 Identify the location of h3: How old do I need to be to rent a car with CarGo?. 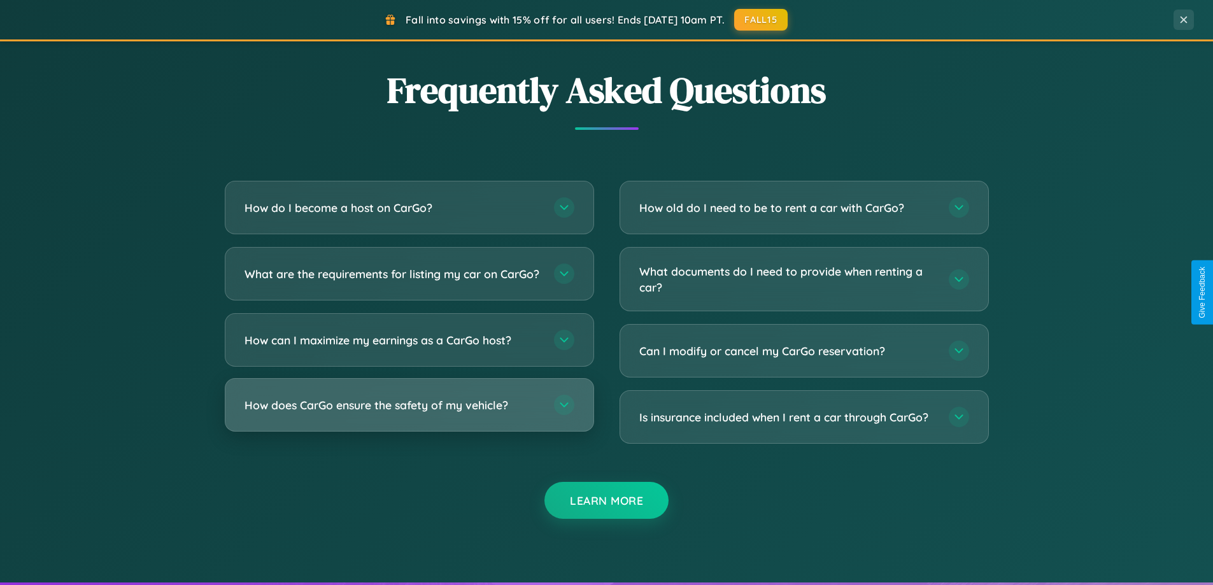
(788, 208).